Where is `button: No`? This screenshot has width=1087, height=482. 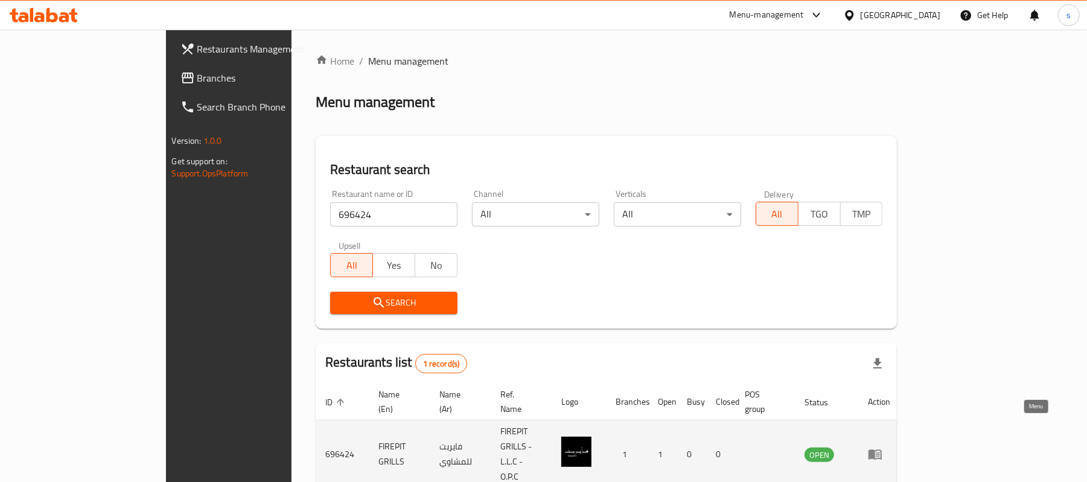
button: No is located at coordinates (436, 265).